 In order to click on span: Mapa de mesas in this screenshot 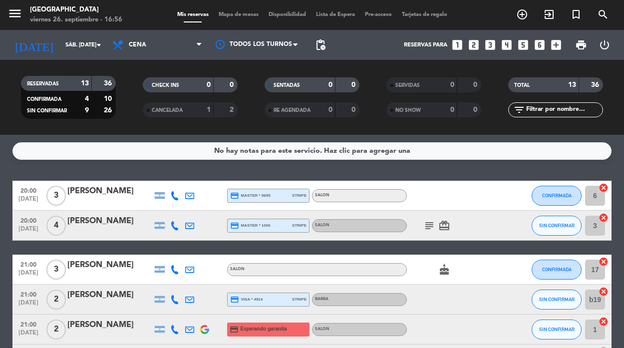, I will do `click(238, 14)`.